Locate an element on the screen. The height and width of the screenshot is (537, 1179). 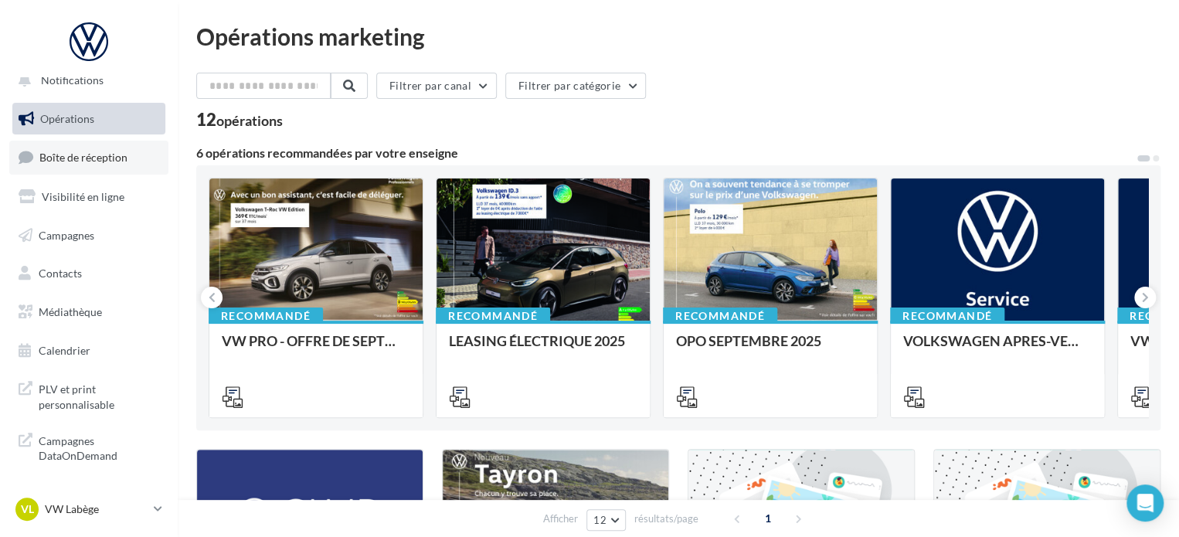
a: Visibilité en ligne is located at coordinates (89, 197).